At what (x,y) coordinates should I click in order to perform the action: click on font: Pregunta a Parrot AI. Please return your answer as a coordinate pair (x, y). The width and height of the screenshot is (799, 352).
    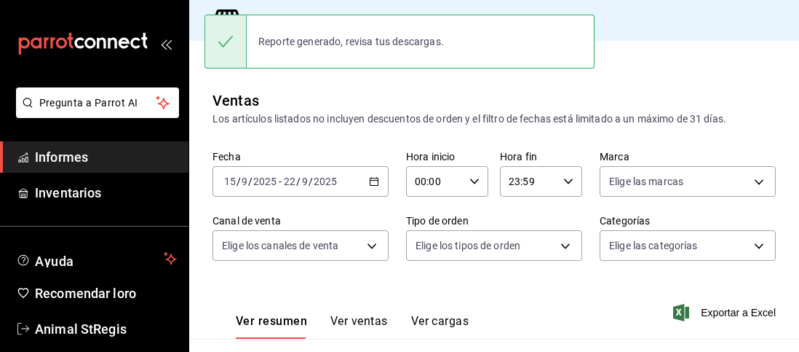
    Looking at the image, I should click on (89, 103).